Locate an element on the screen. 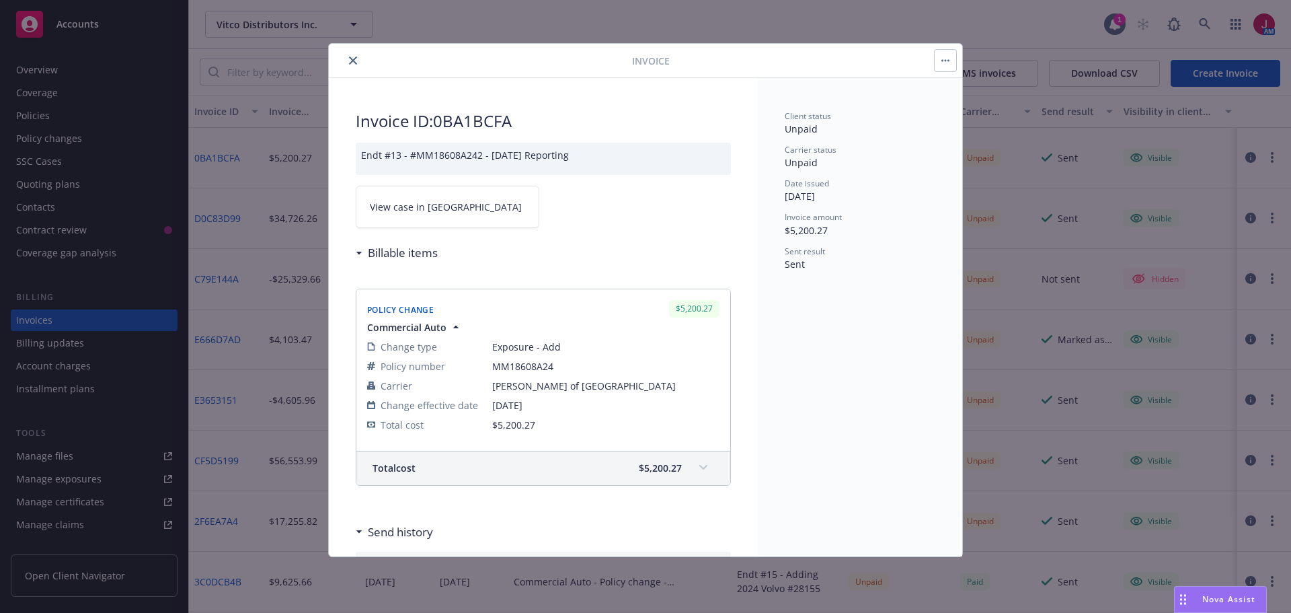  span: Change effective date is located at coordinates (429, 405).